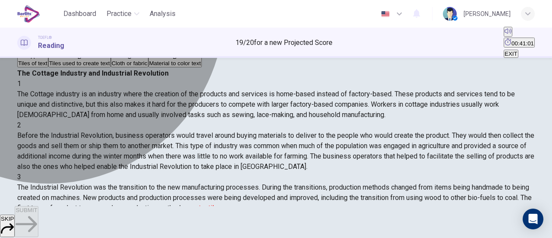 Image resolution: width=552 pixels, height=238 pixels. What do you see at coordinates (276, 73) in the screenshot?
I see `h4: The Cottage Industry and Industrial Revolution` at bounding box center [276, 73].